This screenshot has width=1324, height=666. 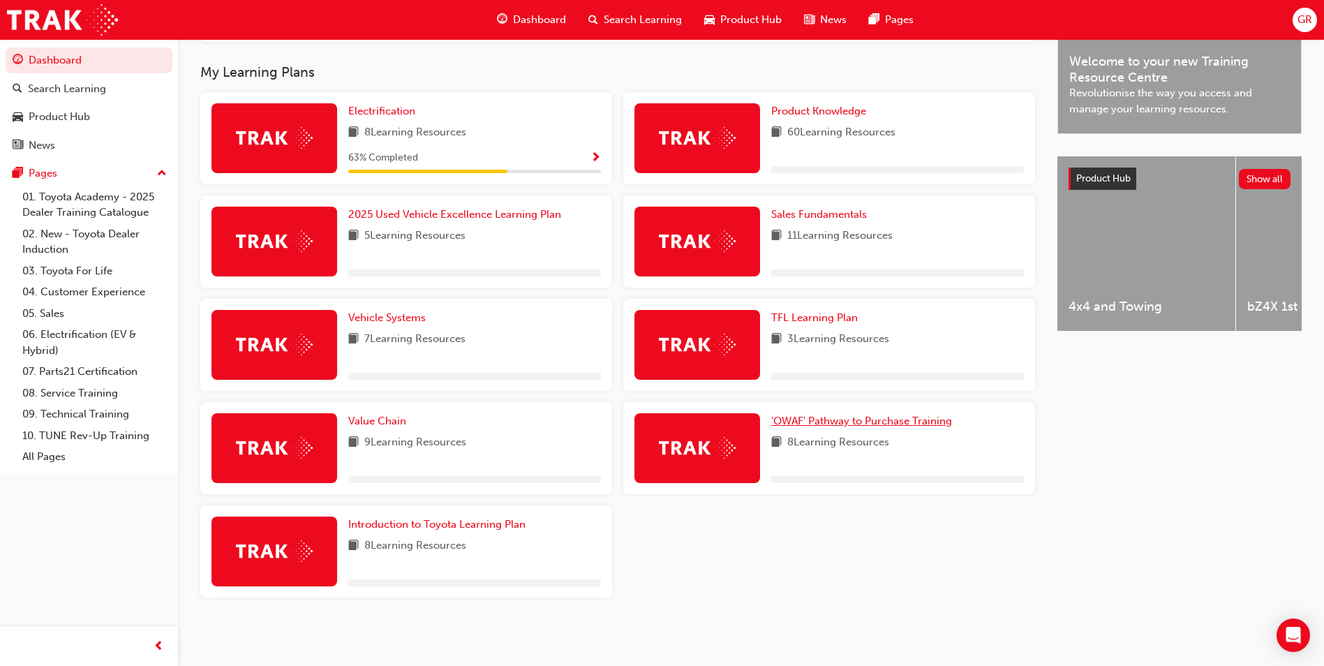 I want to click on span: Pages, so click(x=899, y=20).